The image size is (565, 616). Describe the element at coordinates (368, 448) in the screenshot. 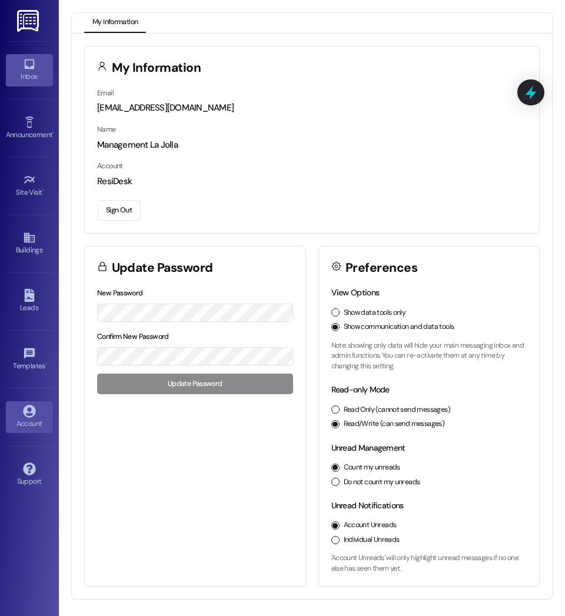

I see `label: Unread Management` at that location.